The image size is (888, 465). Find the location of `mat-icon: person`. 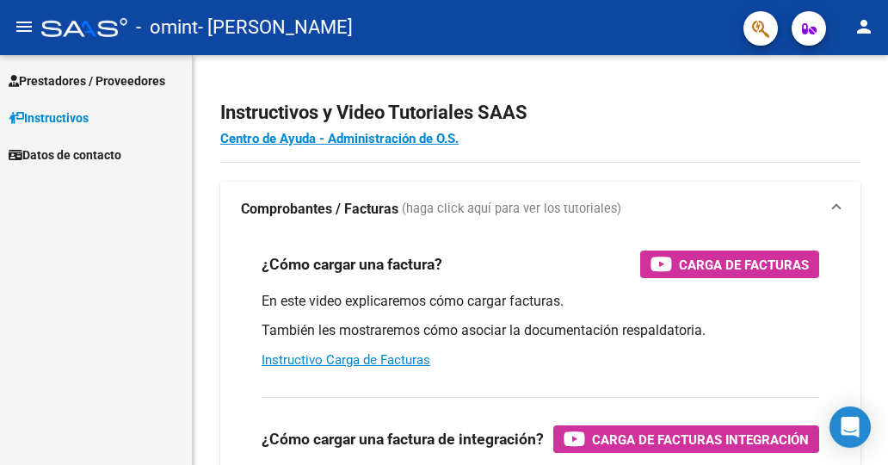

mat-icon: person is located at coordinates (864, 27).